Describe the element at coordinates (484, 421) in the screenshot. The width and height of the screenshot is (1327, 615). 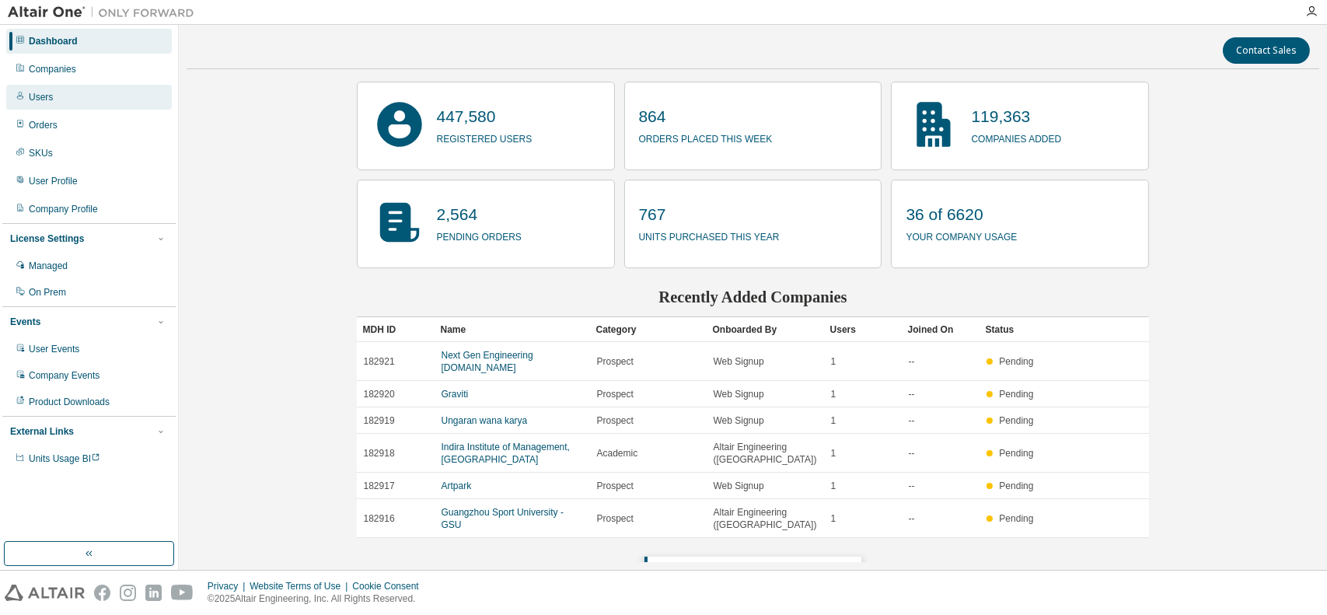
I see `a: Ungaran wana karya` at that location.